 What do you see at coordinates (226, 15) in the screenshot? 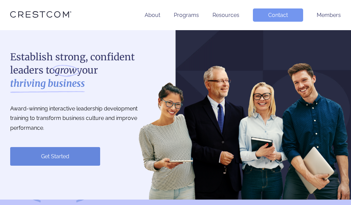
I see `a: Resources` at bounding box center [226, 15].